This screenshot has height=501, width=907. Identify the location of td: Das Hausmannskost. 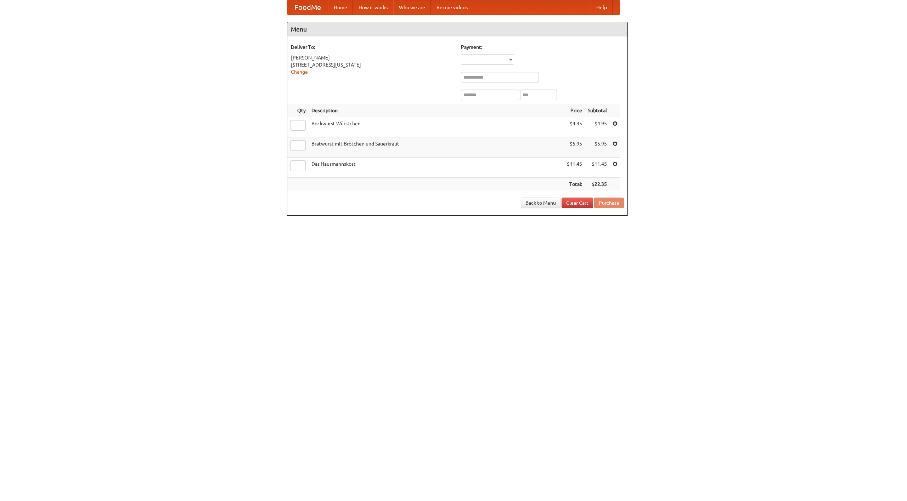
(436, 168).